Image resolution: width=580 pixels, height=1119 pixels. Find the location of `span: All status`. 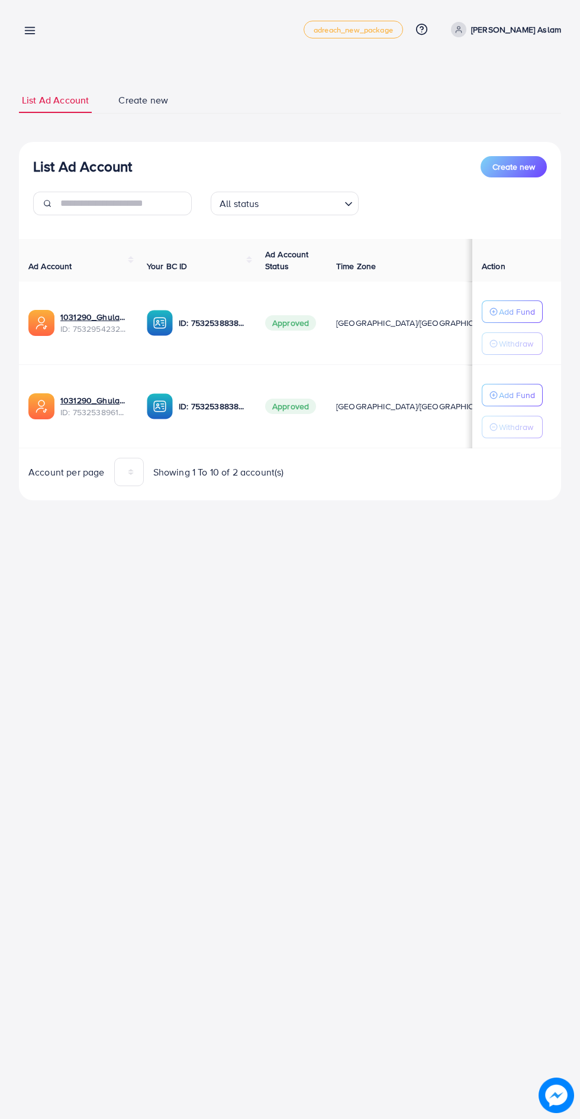

span: All status is located at coordinates (239, 204).